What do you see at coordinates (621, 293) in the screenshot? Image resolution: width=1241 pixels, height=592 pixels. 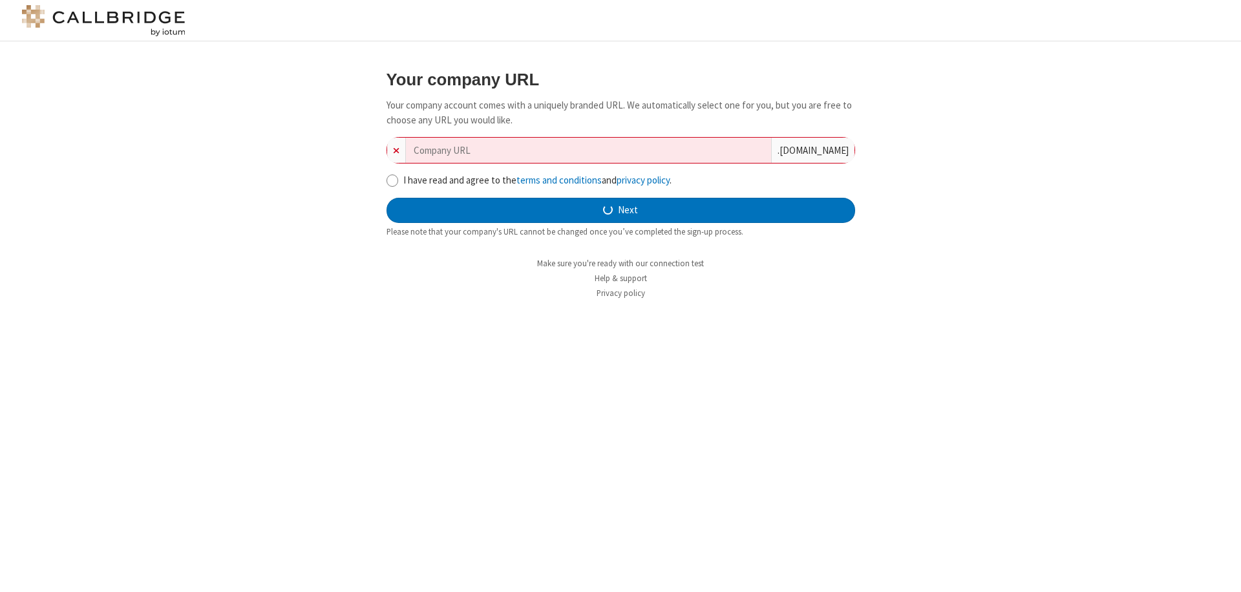 I see `a: Privacy policy` at bounding box center [621, 293].